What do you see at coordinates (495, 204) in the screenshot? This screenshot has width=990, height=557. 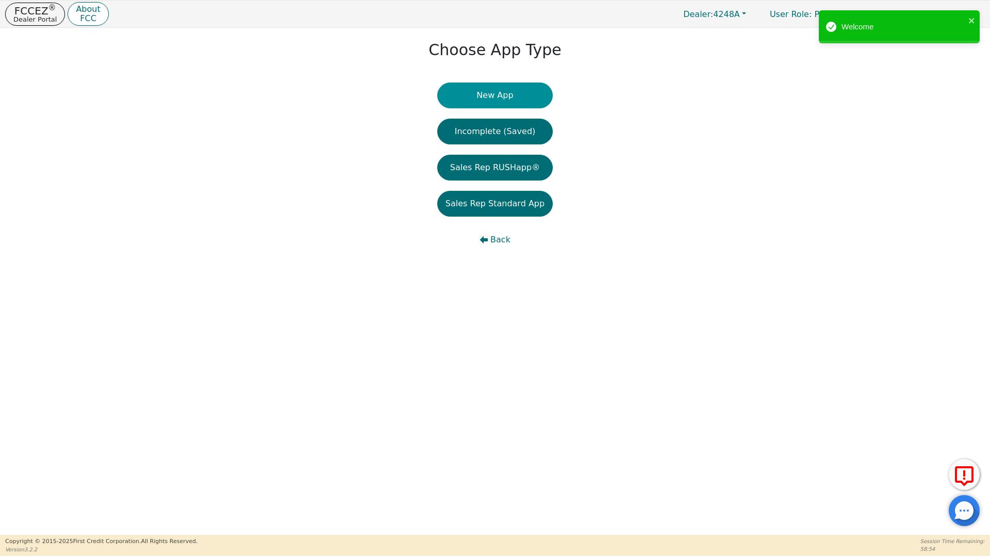 I see `button: Sales Rep Standard App` at bounding box center [495, 204].